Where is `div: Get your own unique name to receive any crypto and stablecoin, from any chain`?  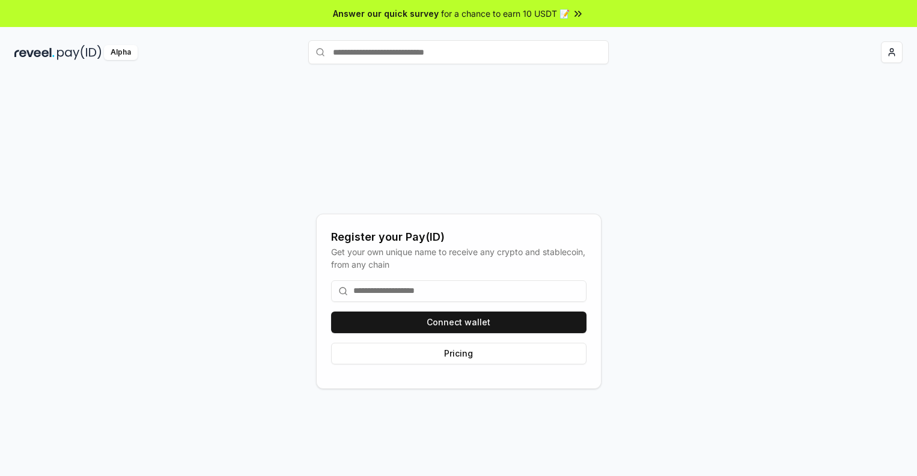
div: Get your own unique name to receive any crypto and stablecoin, from any chain is located at coordinates (458, 258).